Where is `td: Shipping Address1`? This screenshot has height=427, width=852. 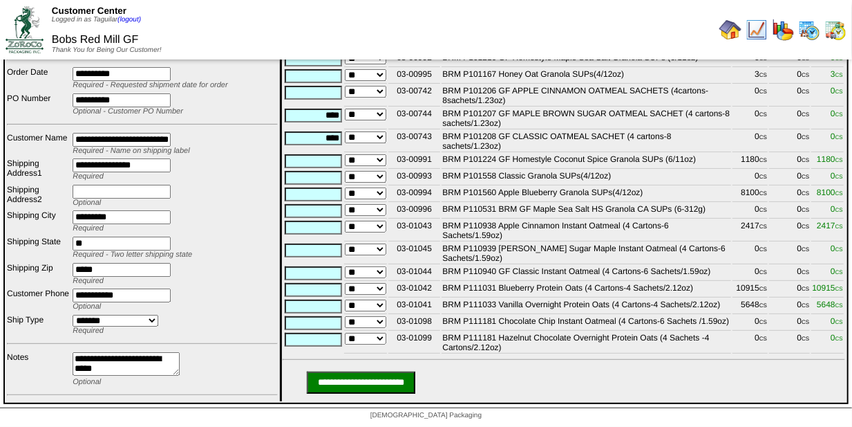
td: Shipping Address1 is located at coordinates (38, 170).